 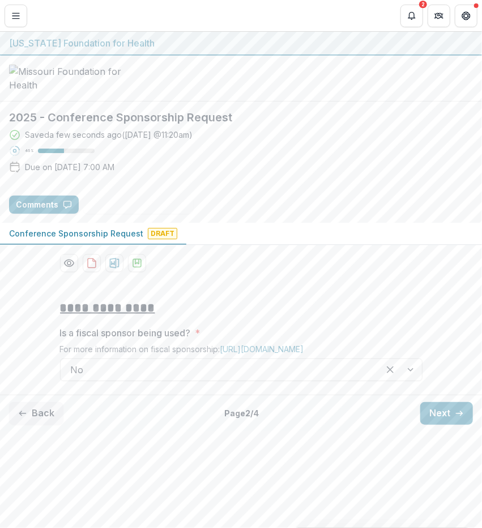 What do you see at coordinates (29, 151) in the screenshot?
I see `p: 46 %` at bounding box center [29, 151].